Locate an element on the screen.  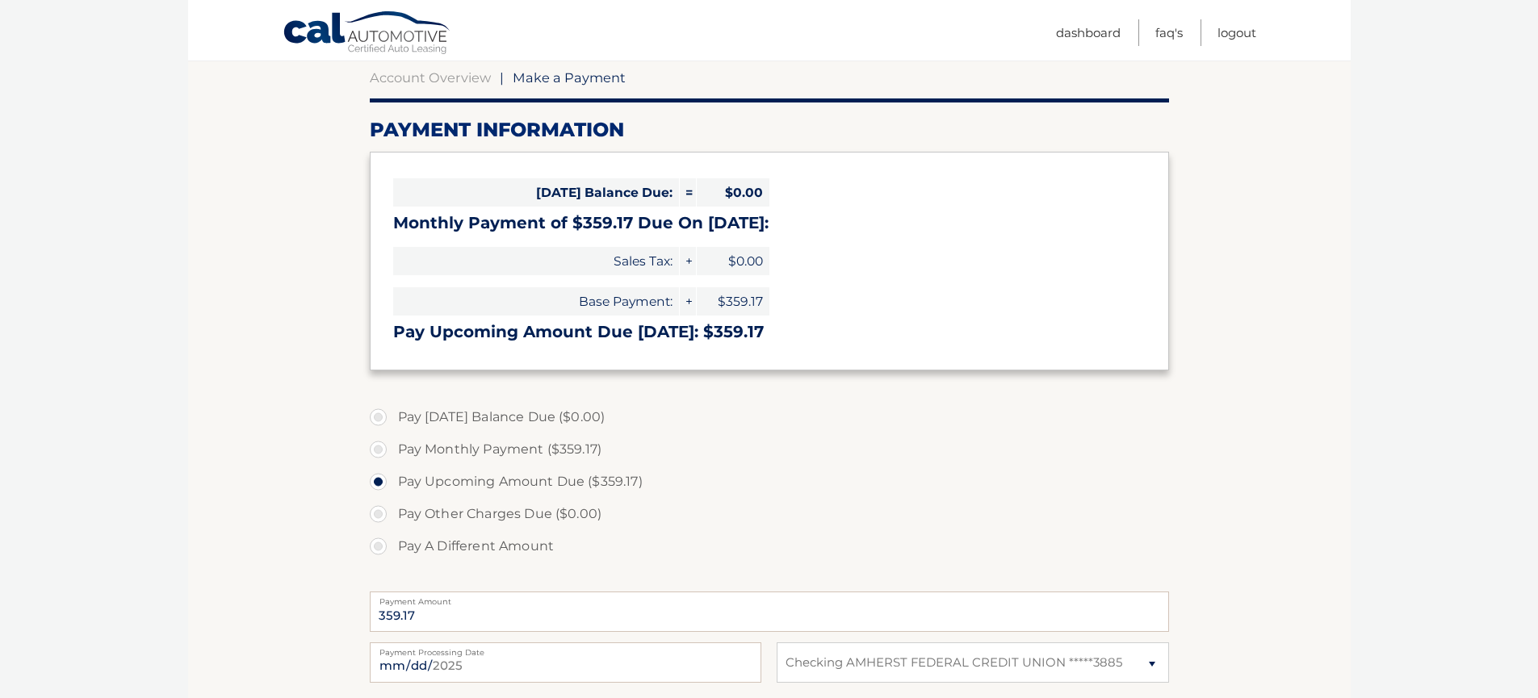
label: Pay Monthly Payment ($359.17) is located at coordinates (769, 450).